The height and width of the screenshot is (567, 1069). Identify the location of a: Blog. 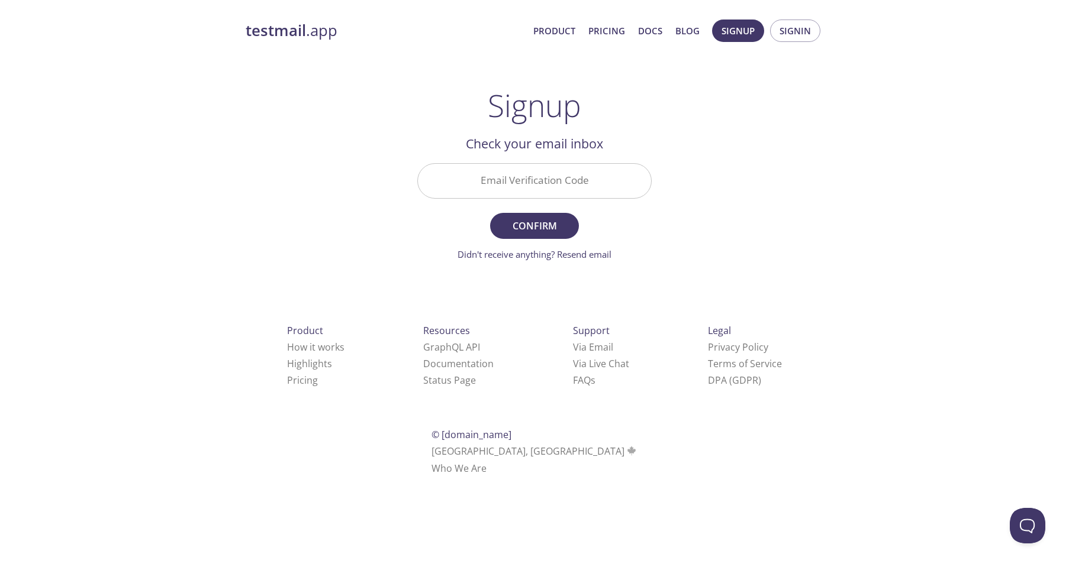
(687, 31).